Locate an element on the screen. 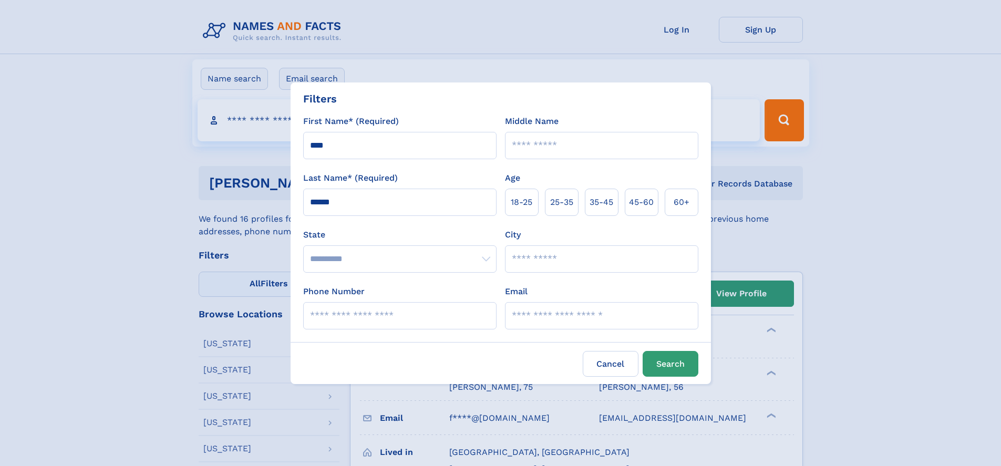 Image resolution: width=1001 pixels, height=466 pixels. label: Email is located at coordinates (516, 292).